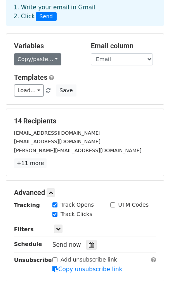 Image resolution: width=170 pixels, height=281 pixels. Describe the element at coordinates (31, 77) in the screenshot. I see `a: Templates` at that location.